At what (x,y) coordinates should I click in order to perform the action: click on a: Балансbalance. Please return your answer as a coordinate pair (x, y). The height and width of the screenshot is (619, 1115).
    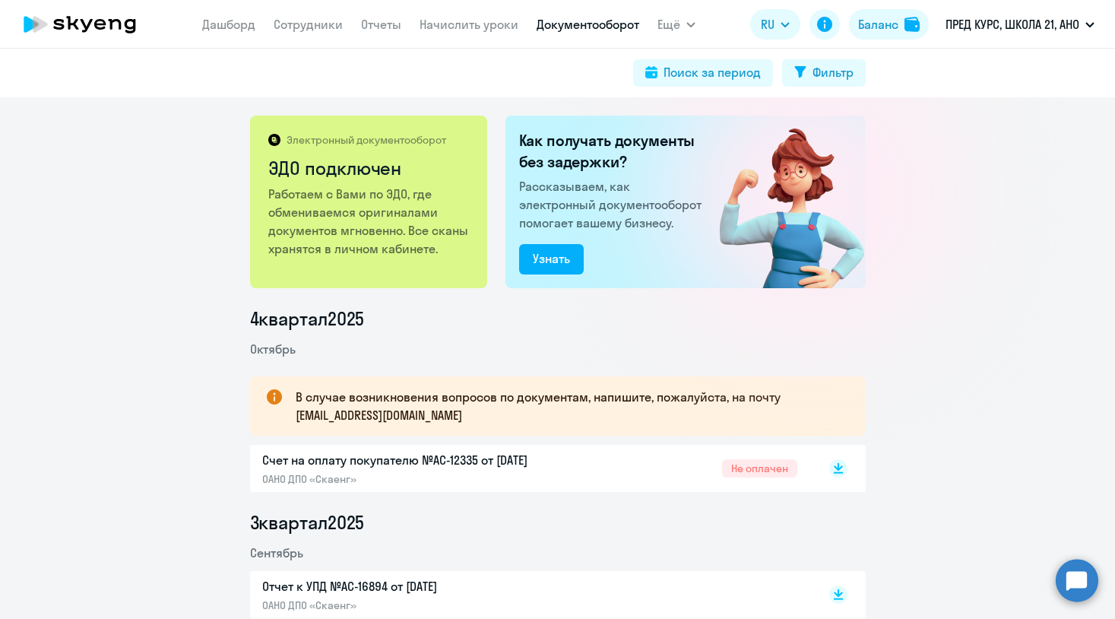
    Looking at the image, I should click on (889, 24).